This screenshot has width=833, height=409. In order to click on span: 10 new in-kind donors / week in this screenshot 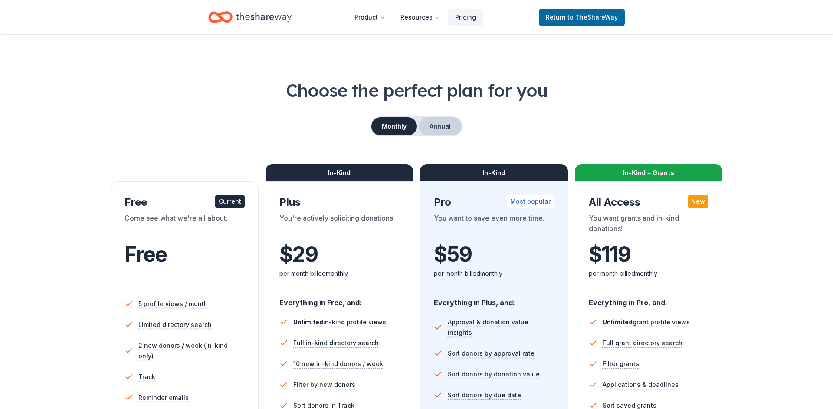, I will do `click(338, 364)`.